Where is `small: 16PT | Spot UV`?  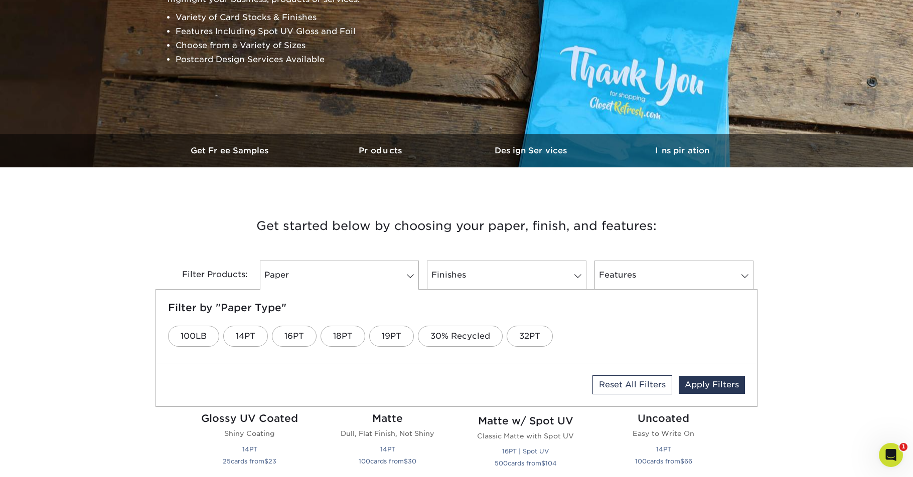
small: 16PT | Spot UV is located at coordinates (525, 451).